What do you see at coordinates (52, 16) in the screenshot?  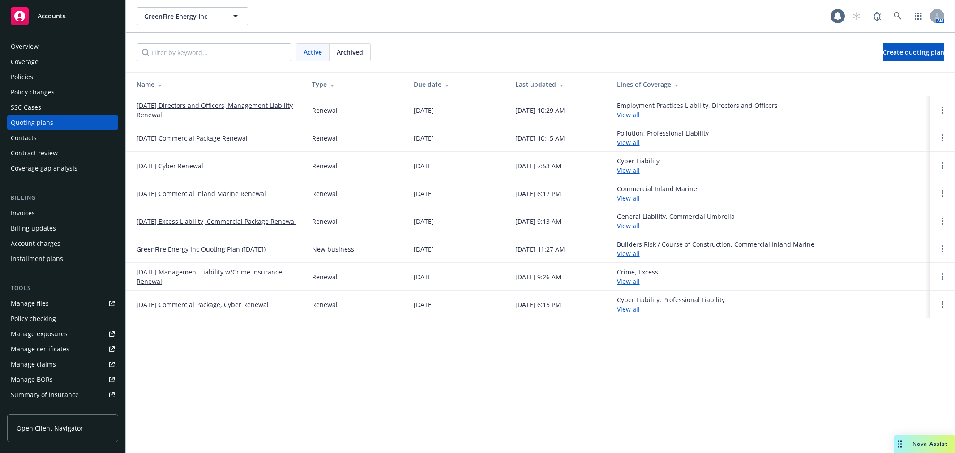 I see `span: Accounts` at bounding box center [52, 16].